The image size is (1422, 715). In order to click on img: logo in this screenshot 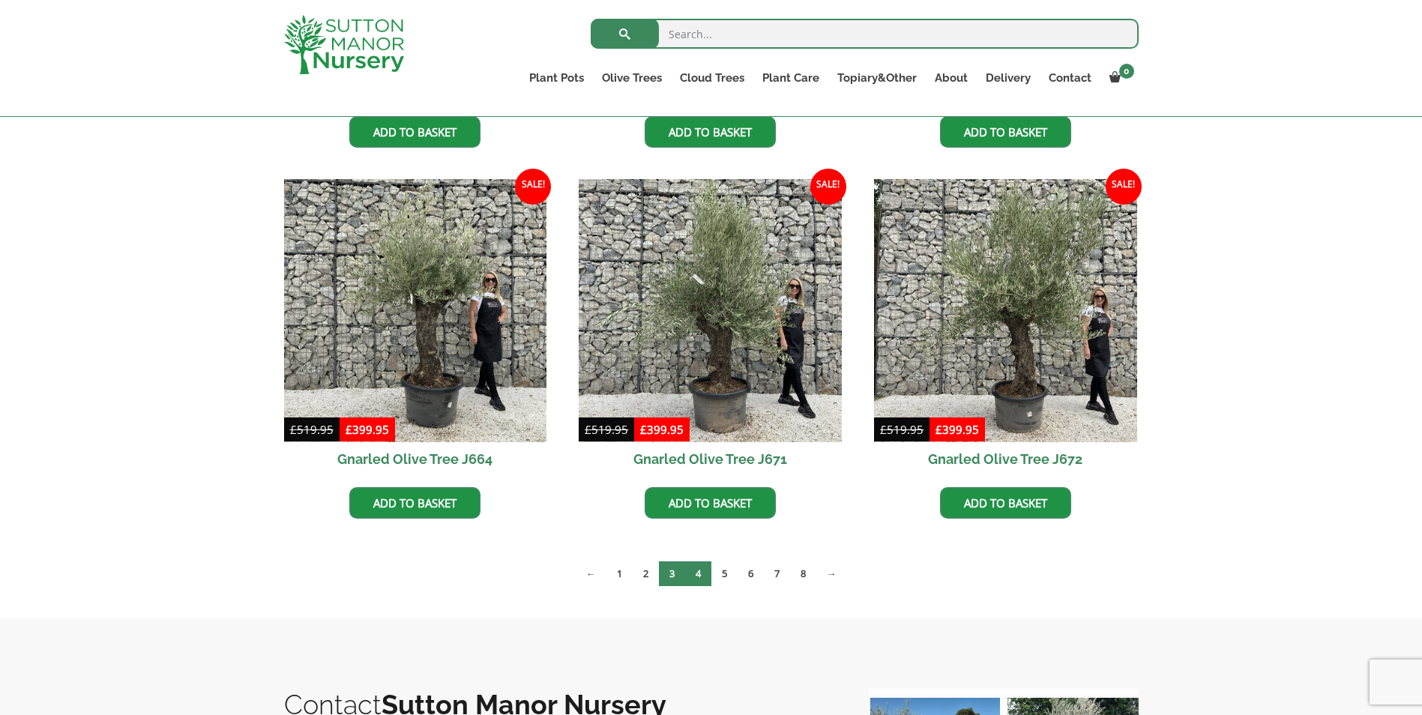, I will do `click(344, 44)`.